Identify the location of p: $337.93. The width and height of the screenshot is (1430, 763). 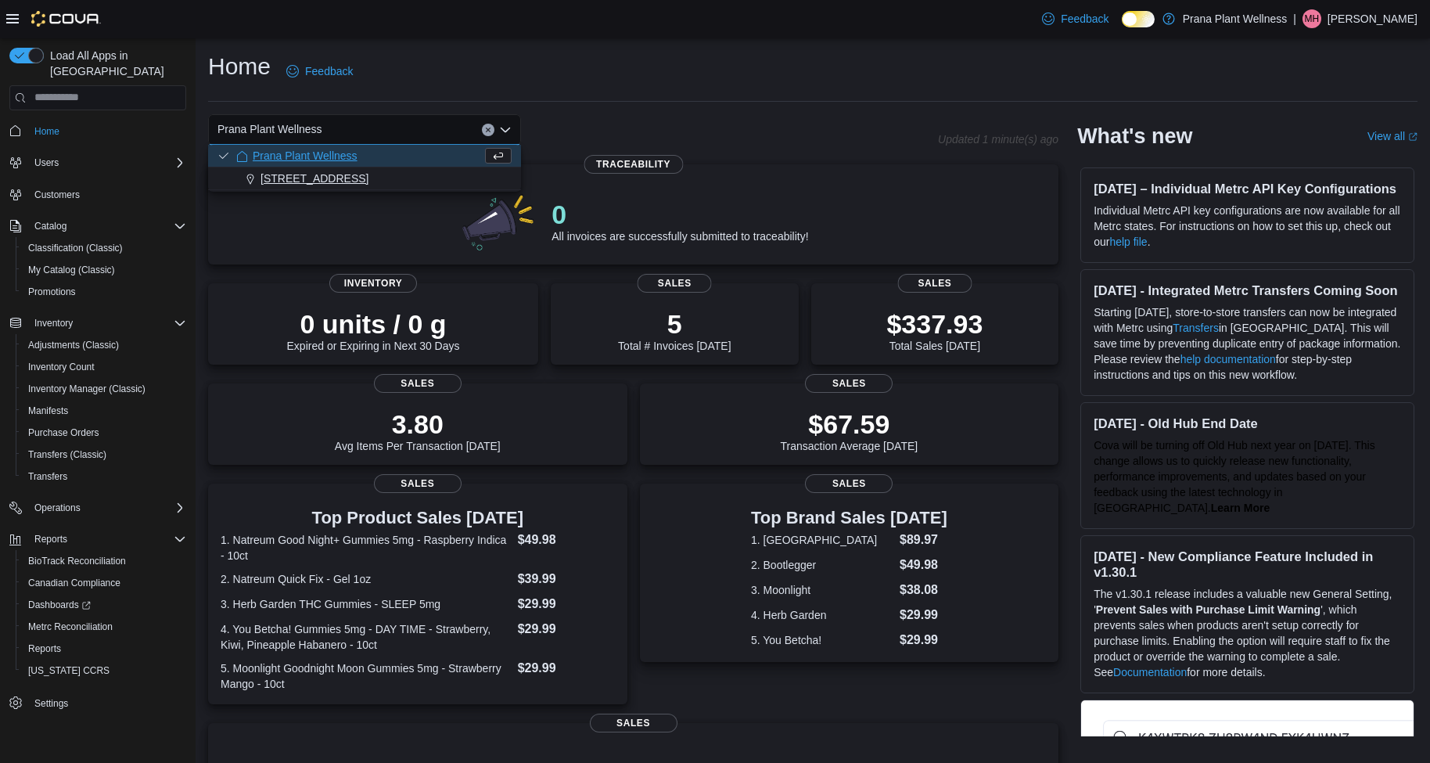
(934, 324).